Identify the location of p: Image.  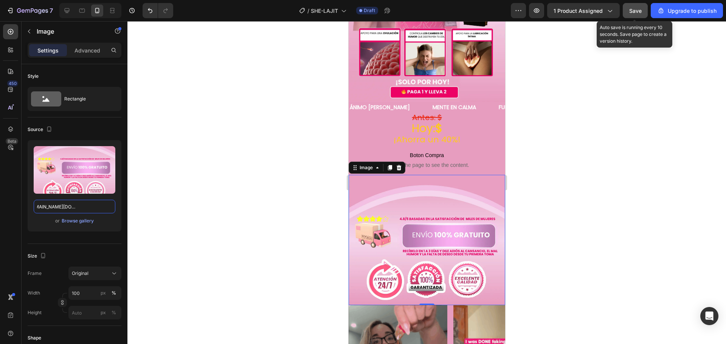
(69, 31).